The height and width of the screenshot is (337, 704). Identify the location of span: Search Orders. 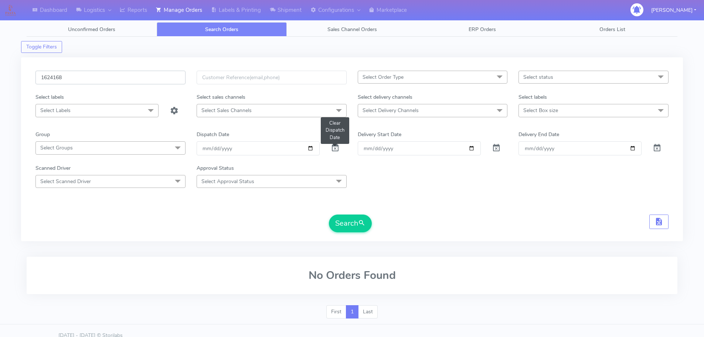
(222, 29).